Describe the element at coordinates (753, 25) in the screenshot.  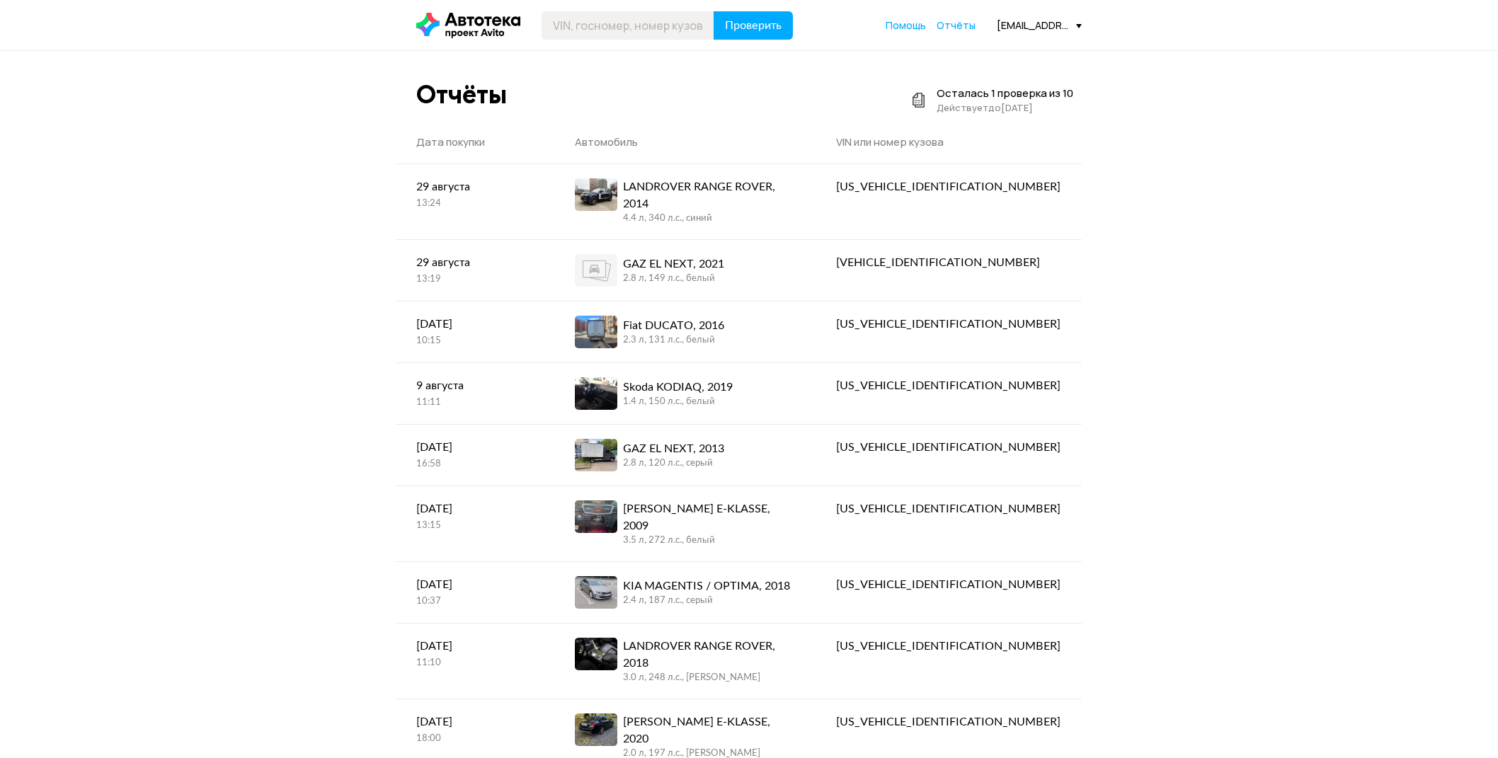
I see `span: Проверить` at that location.